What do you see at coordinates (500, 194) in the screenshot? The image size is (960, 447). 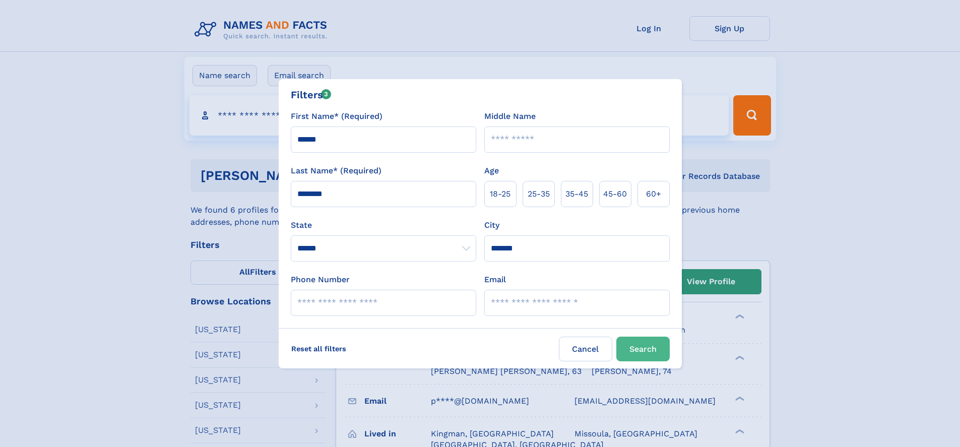 I see `span: 18‑25` at bounding box center [500, 194].